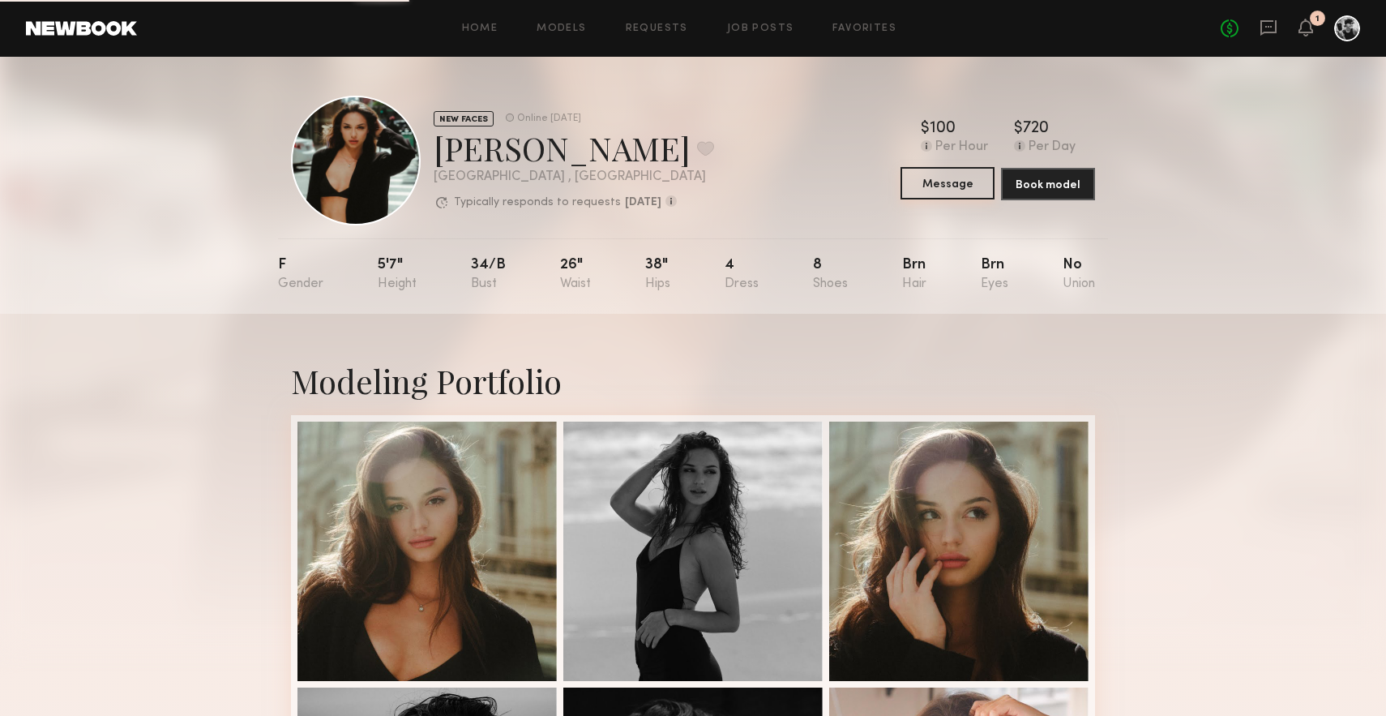  Describe the element at coordinates (1048, 184) in the screenshot. I see `button: Book model` at that location.